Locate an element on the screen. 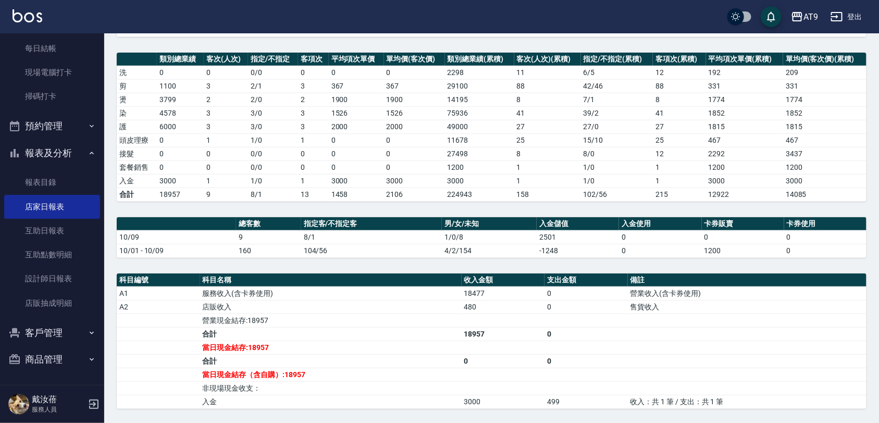 The height and width of the screenshot is (423, 879). td: 1 / 0 is located at coordinates (273, 140).